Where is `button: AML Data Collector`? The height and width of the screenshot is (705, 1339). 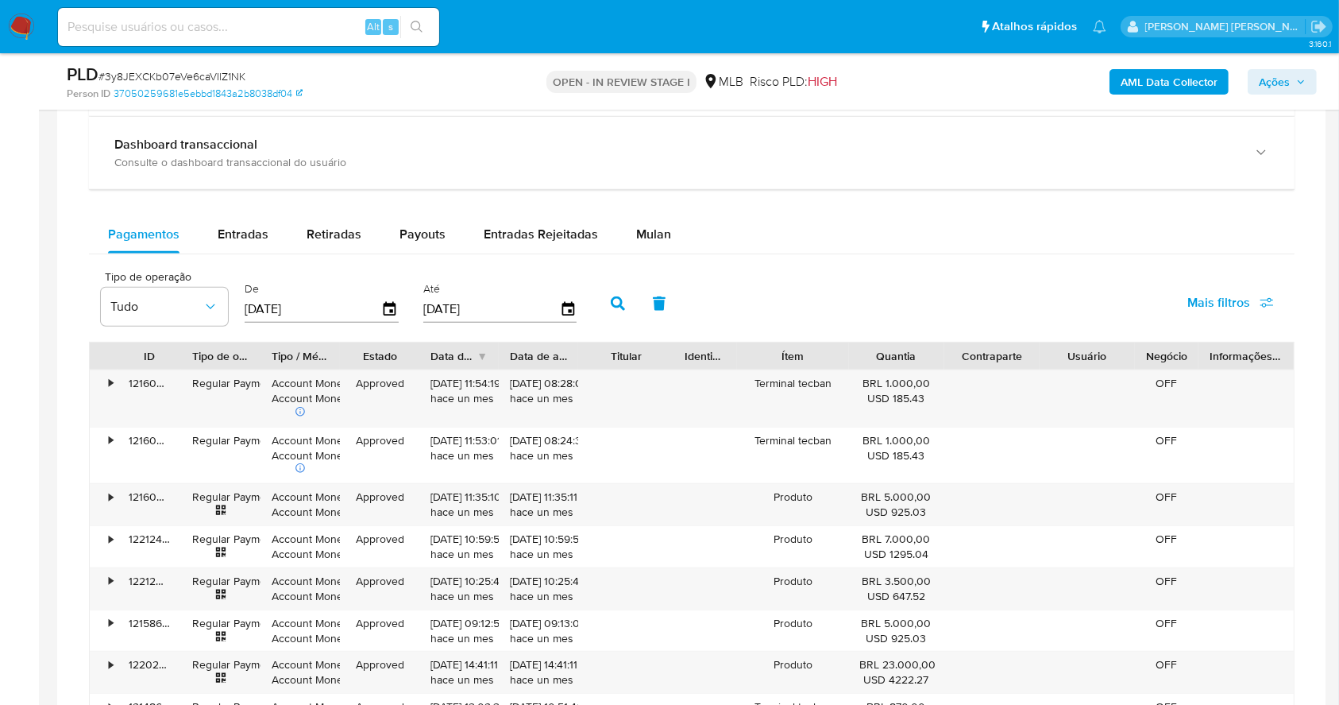
button: AML Data Collector is located at coordinates (1169, 82).